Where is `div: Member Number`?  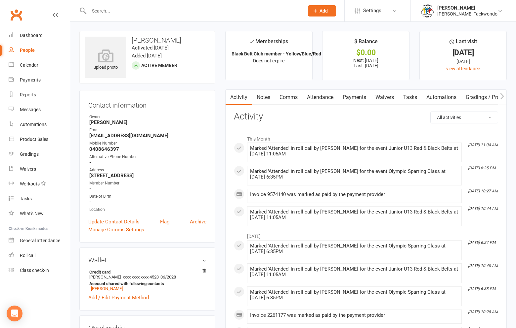 div: Member Number is located at coordinates (148, 183).